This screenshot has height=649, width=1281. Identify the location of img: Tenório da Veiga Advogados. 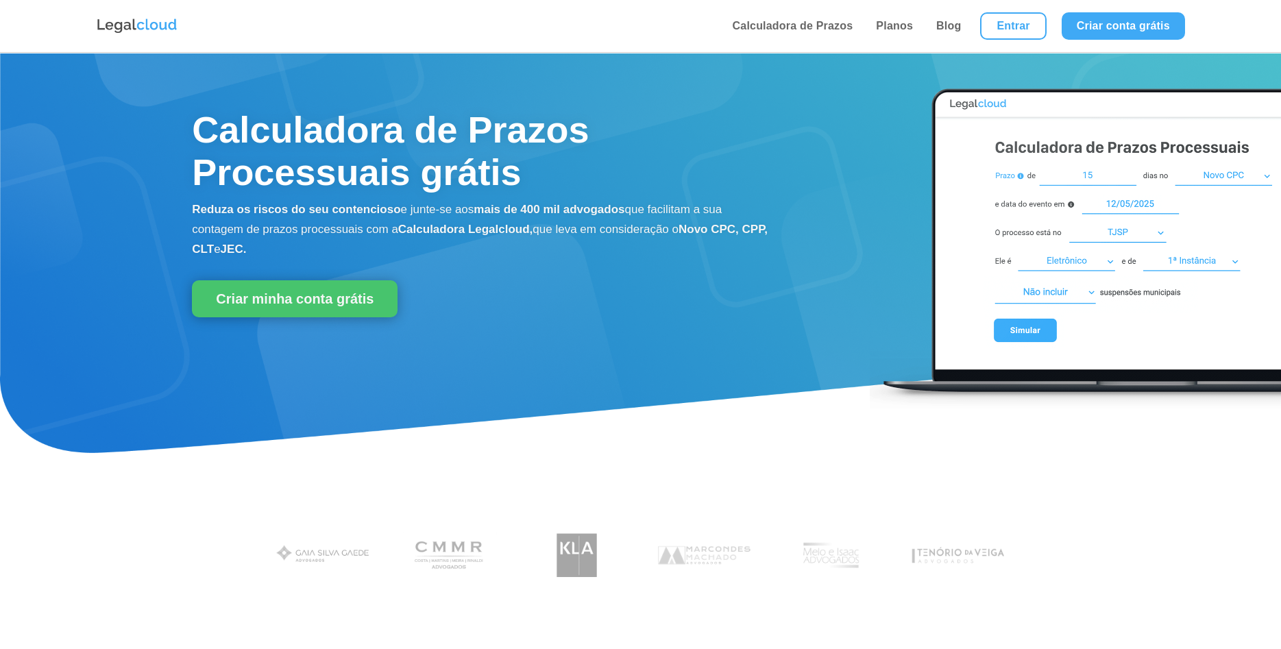
(958, 555).